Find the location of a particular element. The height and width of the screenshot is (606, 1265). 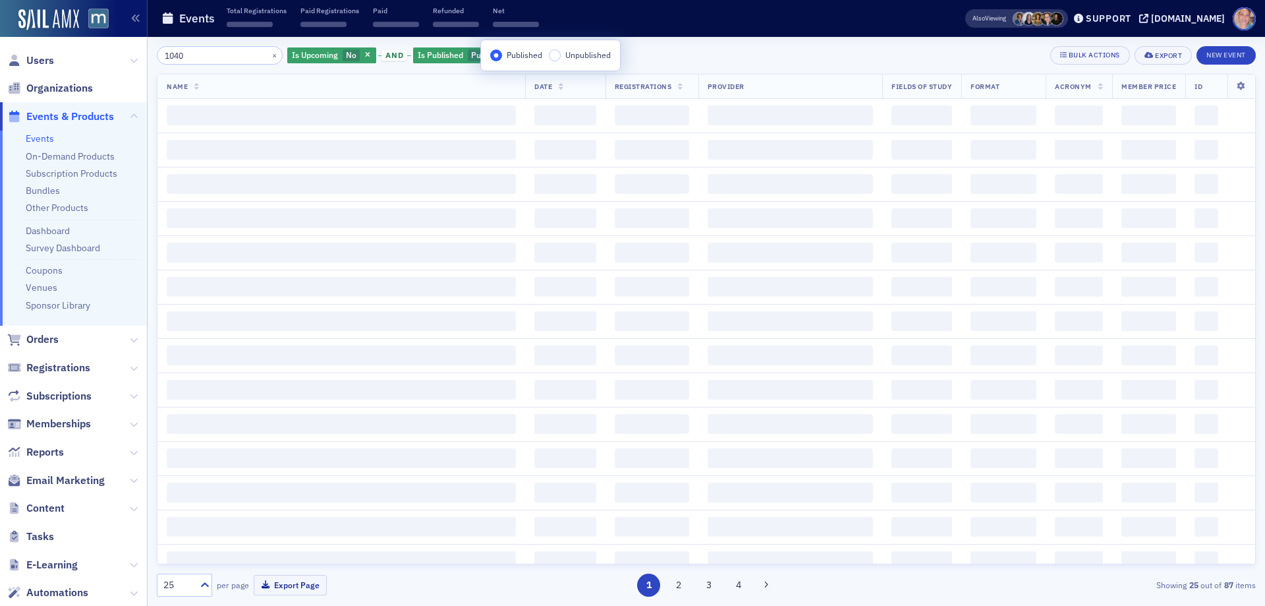

span: Email Marketing is located at coordinates (65, 480).